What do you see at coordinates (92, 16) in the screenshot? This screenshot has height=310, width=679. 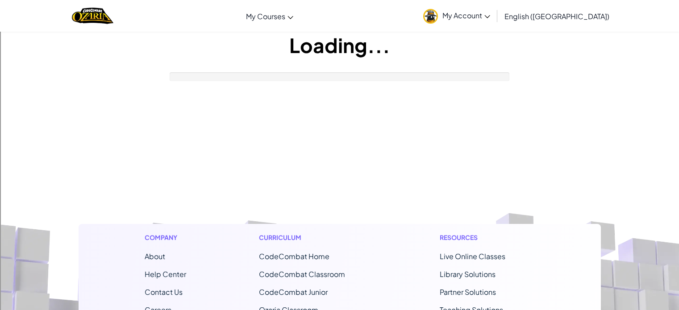 I see `a: Ozaria by CodeCombat logo` at bounding box center [92, 16].